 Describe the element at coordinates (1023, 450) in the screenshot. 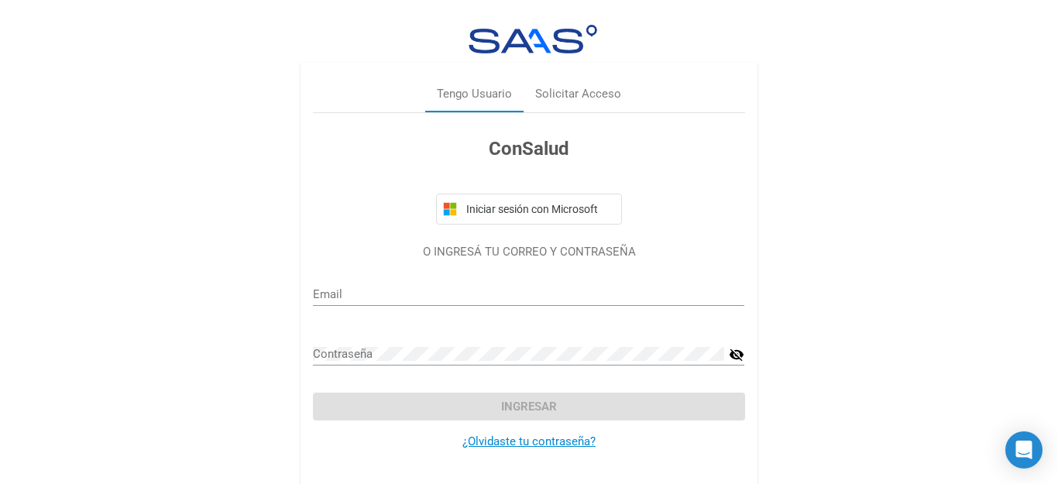

I see `div: Open Intercom Messenger` at that location.